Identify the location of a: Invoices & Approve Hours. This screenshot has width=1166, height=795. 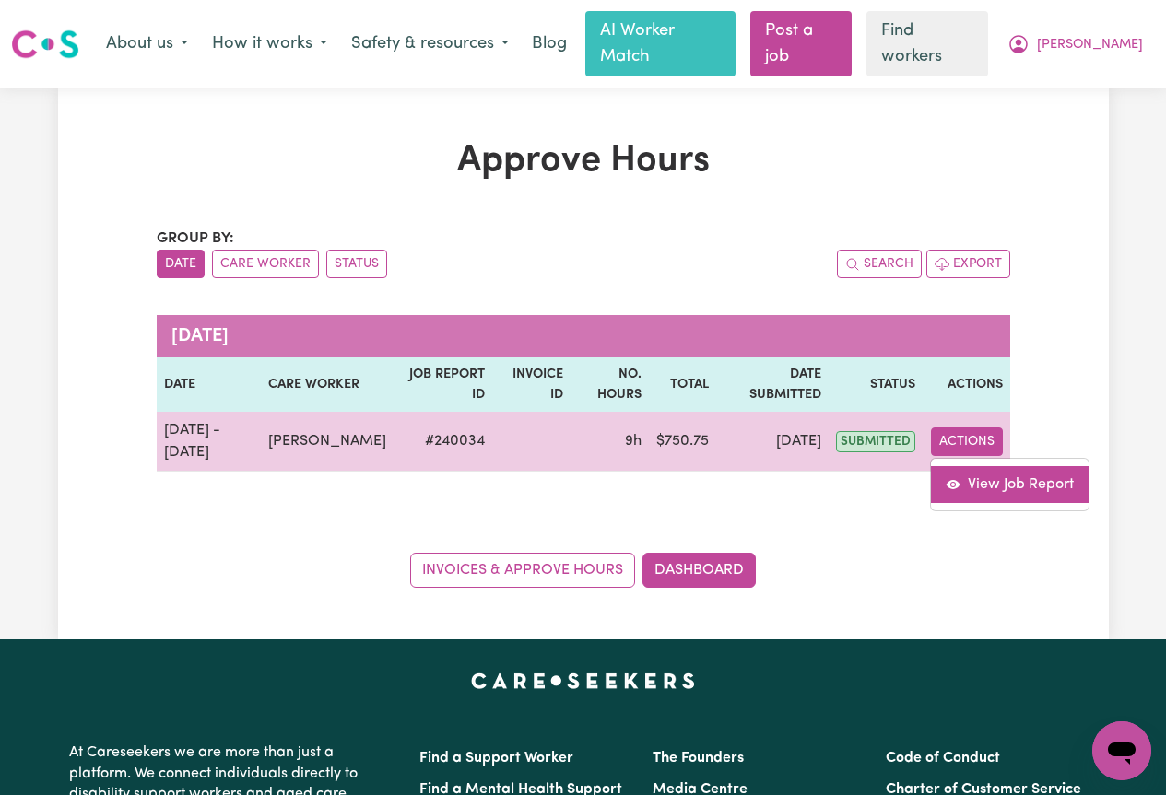
(523, 571).